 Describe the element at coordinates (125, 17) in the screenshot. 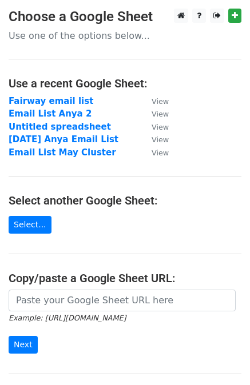

I see `h3: Choose a Google Sheet` at that location.